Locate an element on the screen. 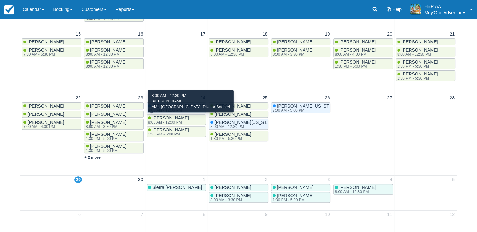 This screenshot has height=232, width=477. a: 18 is located at coordinates (265, 34).